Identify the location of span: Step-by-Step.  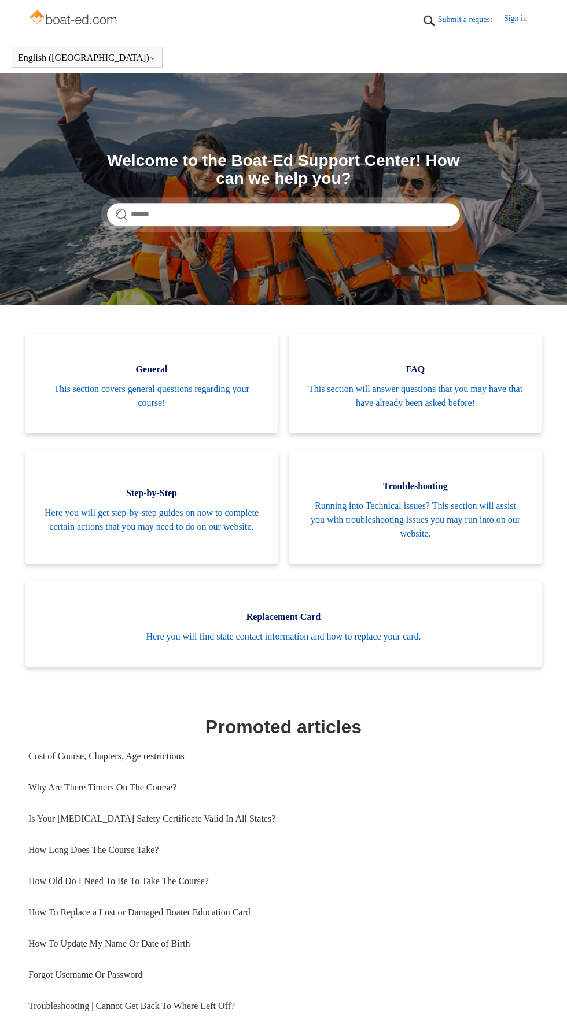
(152, 493).